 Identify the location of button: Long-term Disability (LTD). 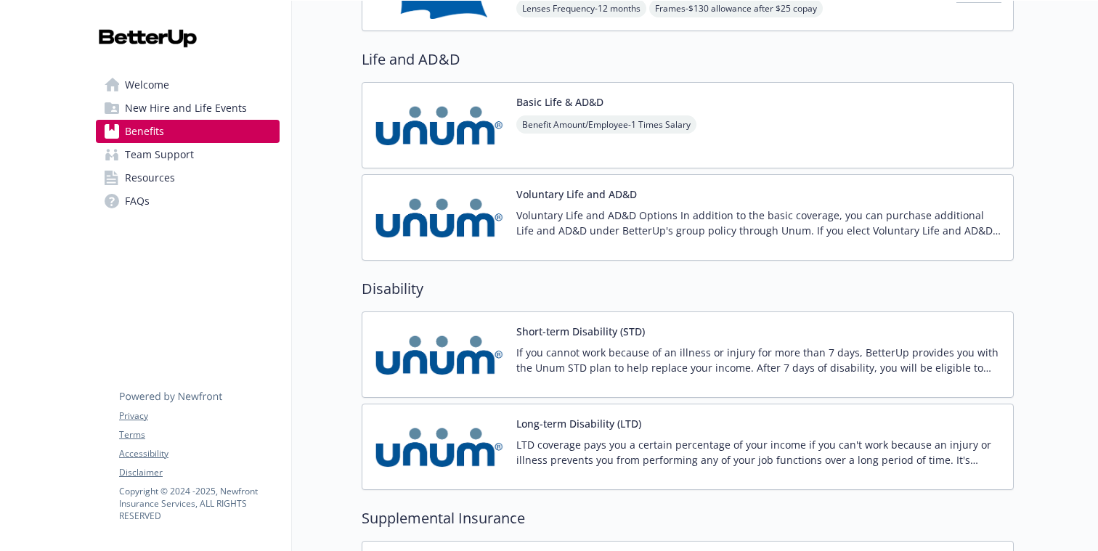
(579, 423).